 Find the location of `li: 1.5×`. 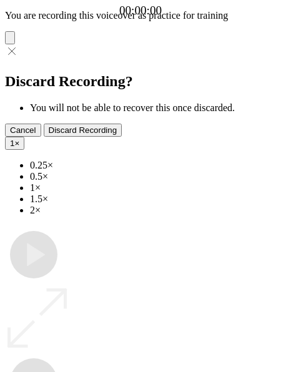

li: 1.5× is located at coordinates (153, 199).